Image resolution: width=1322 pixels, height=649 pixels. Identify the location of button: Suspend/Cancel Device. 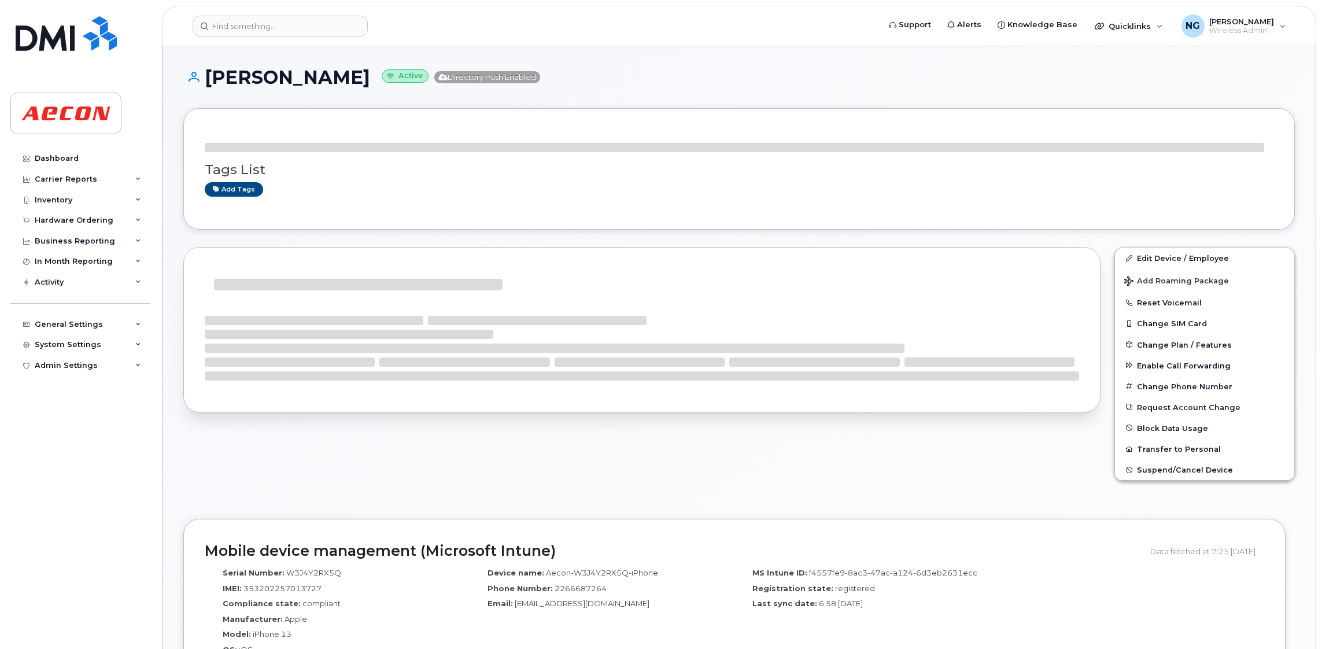
(1204, 469).